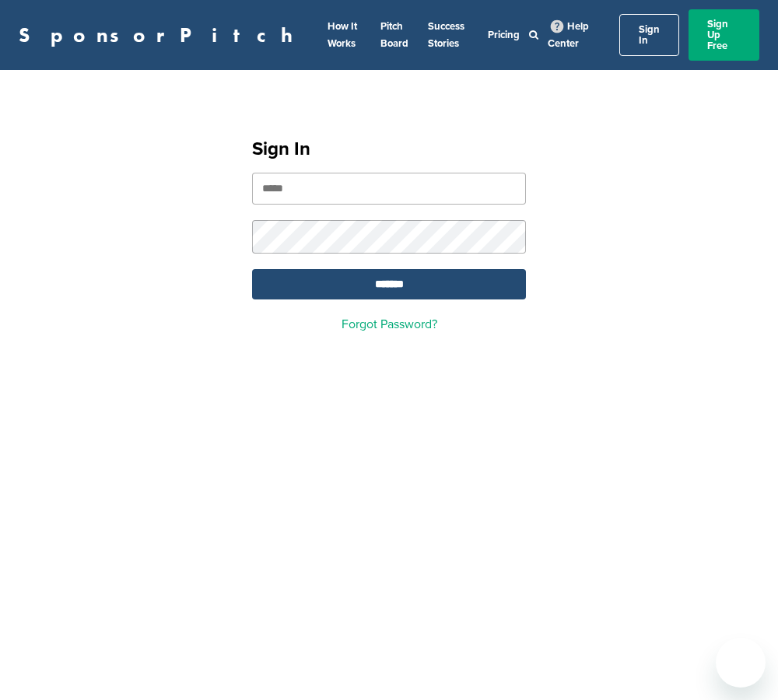 This screenshot has height=700, width=778. Describe the element at coordinates (160, 35) in the screenshot. I see `a: SponsorPitch` at that location.